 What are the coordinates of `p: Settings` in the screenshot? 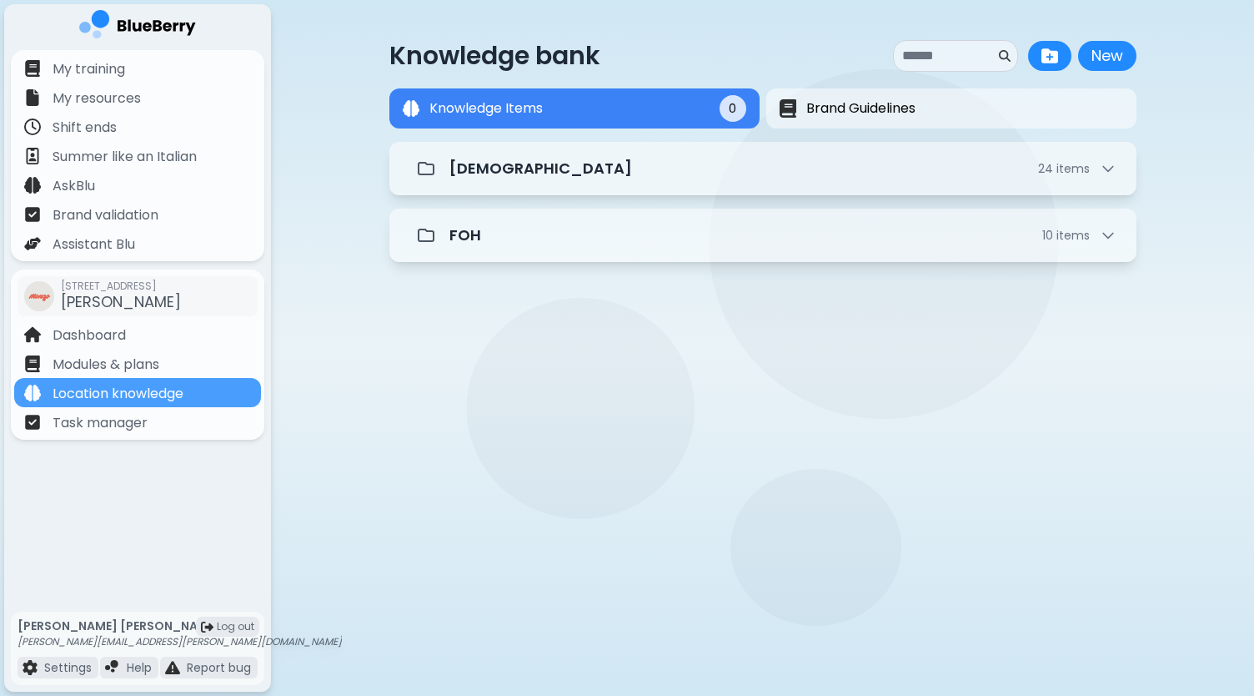 It's located at (68, 667).